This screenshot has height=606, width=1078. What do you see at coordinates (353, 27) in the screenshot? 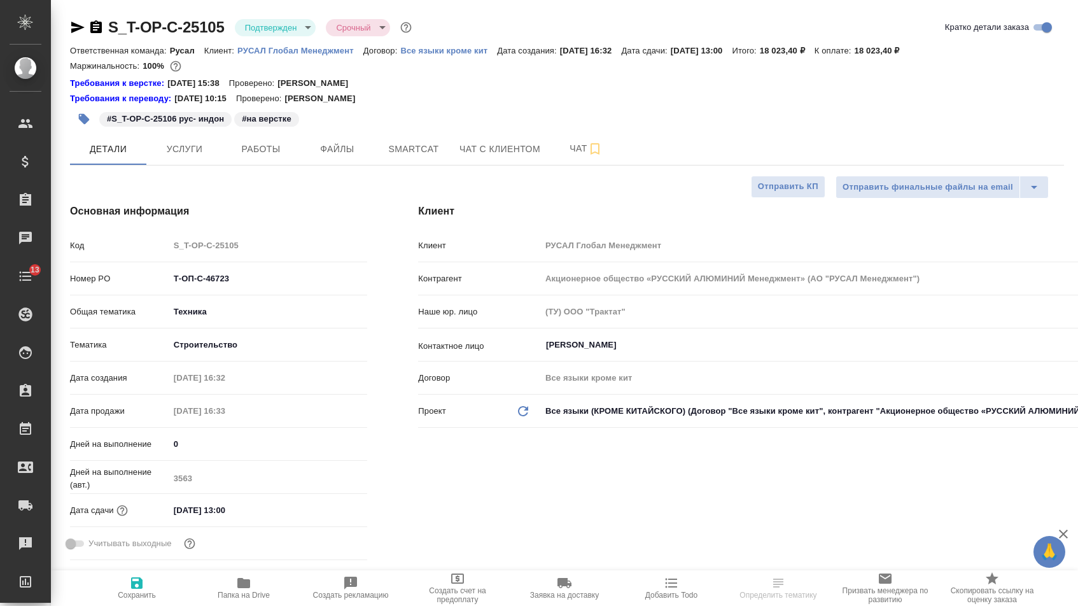
I see `button: Срочный` at bounding box center [353, 27].